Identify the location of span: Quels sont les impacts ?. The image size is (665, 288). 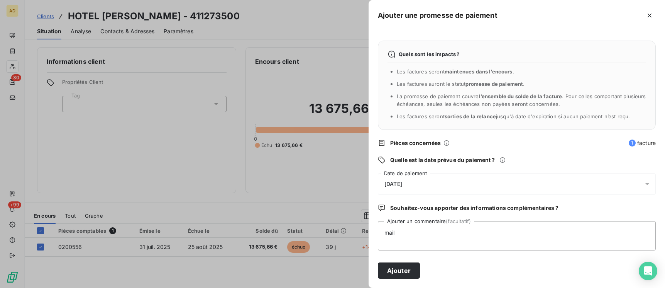
(429, 54).